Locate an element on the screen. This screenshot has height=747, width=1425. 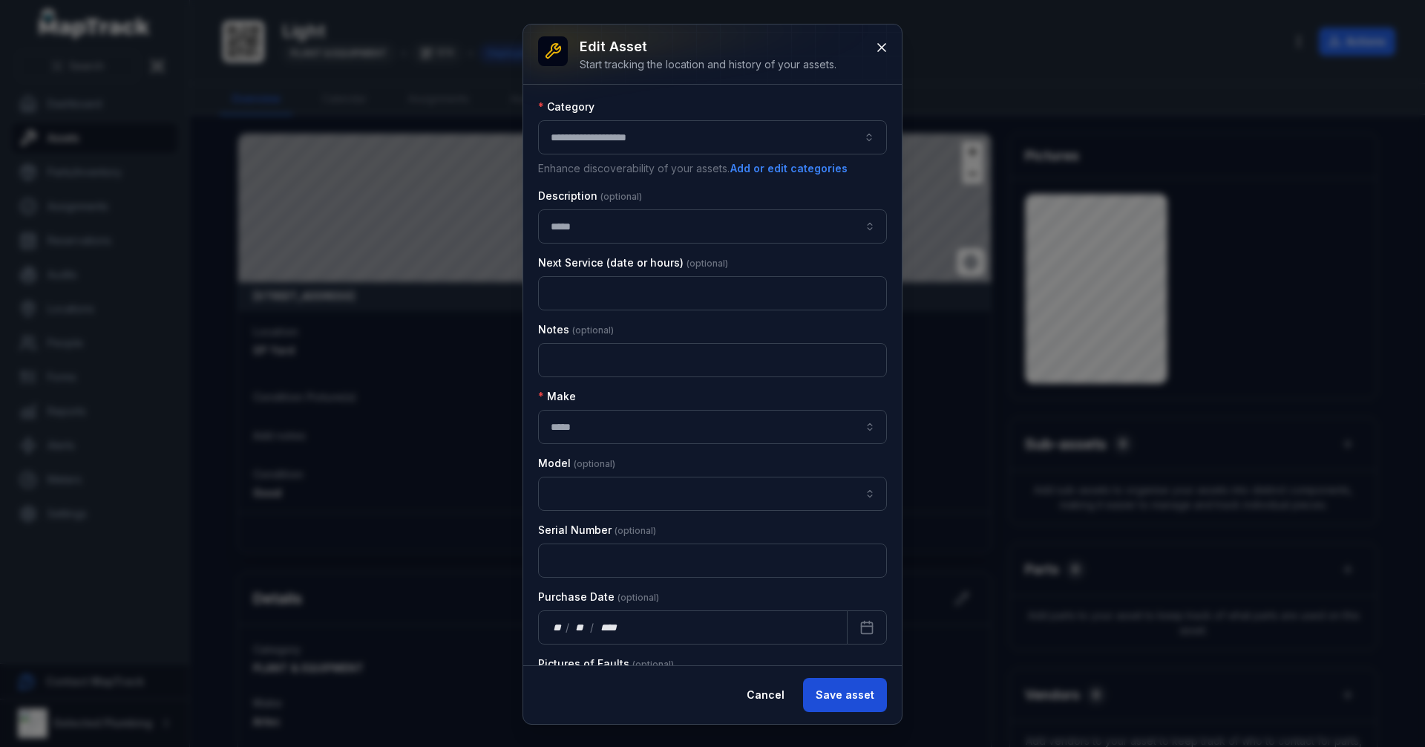
input: asset-edit:cf[09246113-4bcc-4687-b44f-db17154807e5]-label is located at coordinates (713, 427).